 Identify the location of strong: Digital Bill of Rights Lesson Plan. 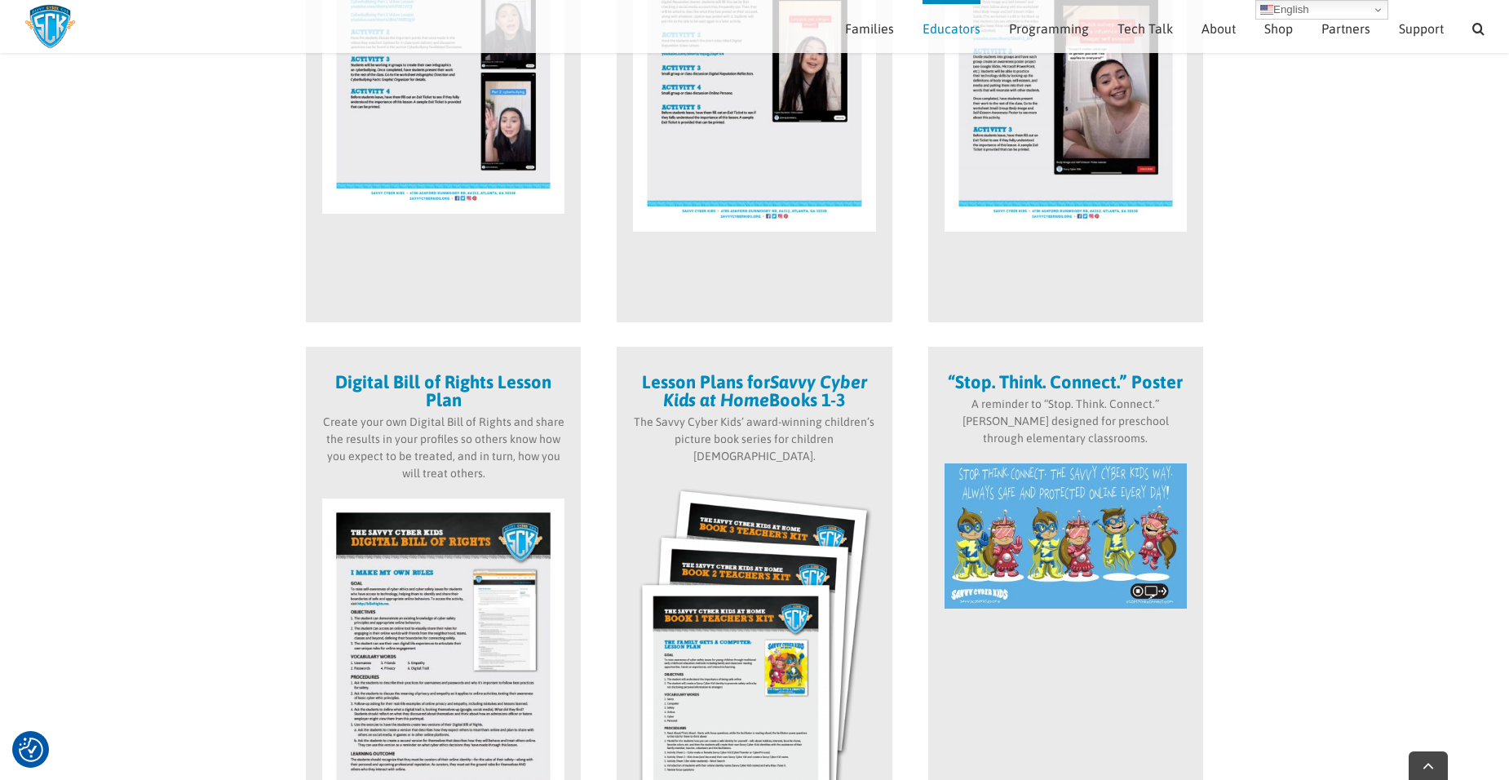
(443, 391).